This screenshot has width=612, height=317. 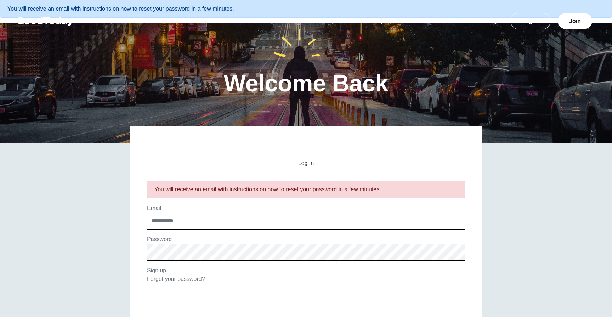 I want to click on a: Forgot your password?, so click(x=176, y=279).